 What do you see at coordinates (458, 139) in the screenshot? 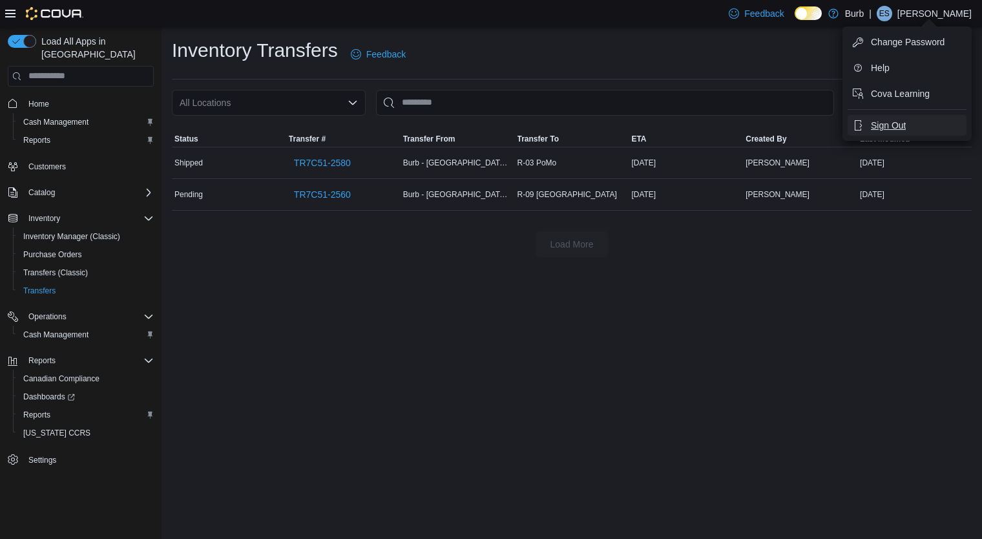
I see `button: Transfer From` at bounding box center [458, 139].